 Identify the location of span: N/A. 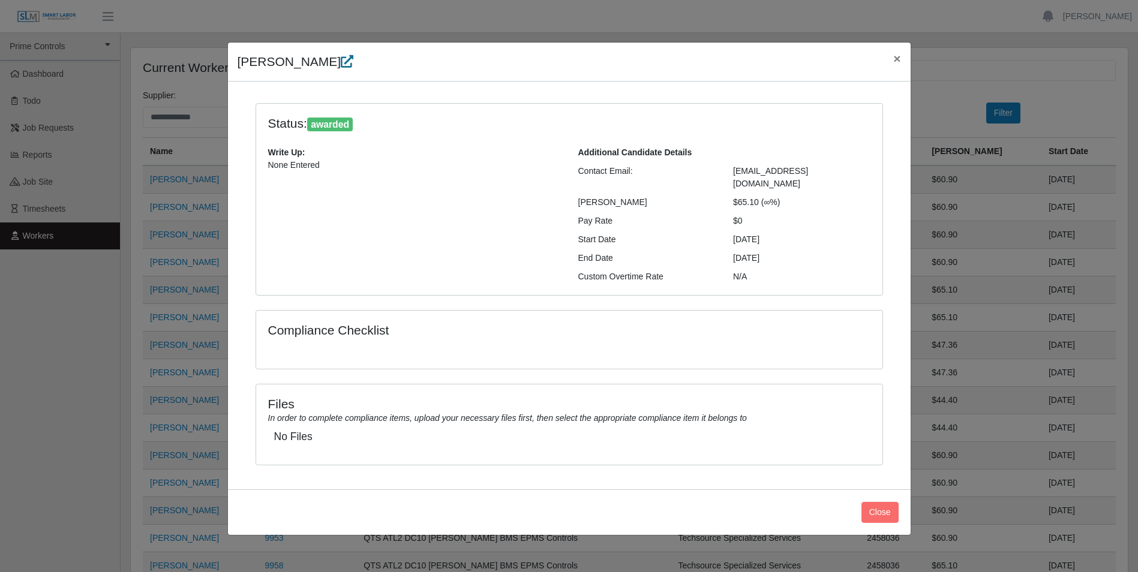
(740, 277).